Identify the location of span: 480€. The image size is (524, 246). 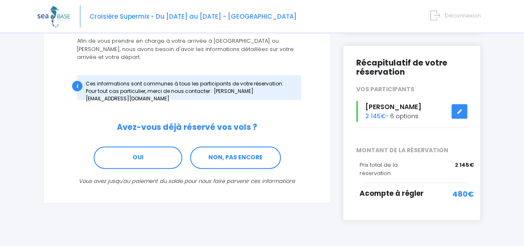
(463, 194).